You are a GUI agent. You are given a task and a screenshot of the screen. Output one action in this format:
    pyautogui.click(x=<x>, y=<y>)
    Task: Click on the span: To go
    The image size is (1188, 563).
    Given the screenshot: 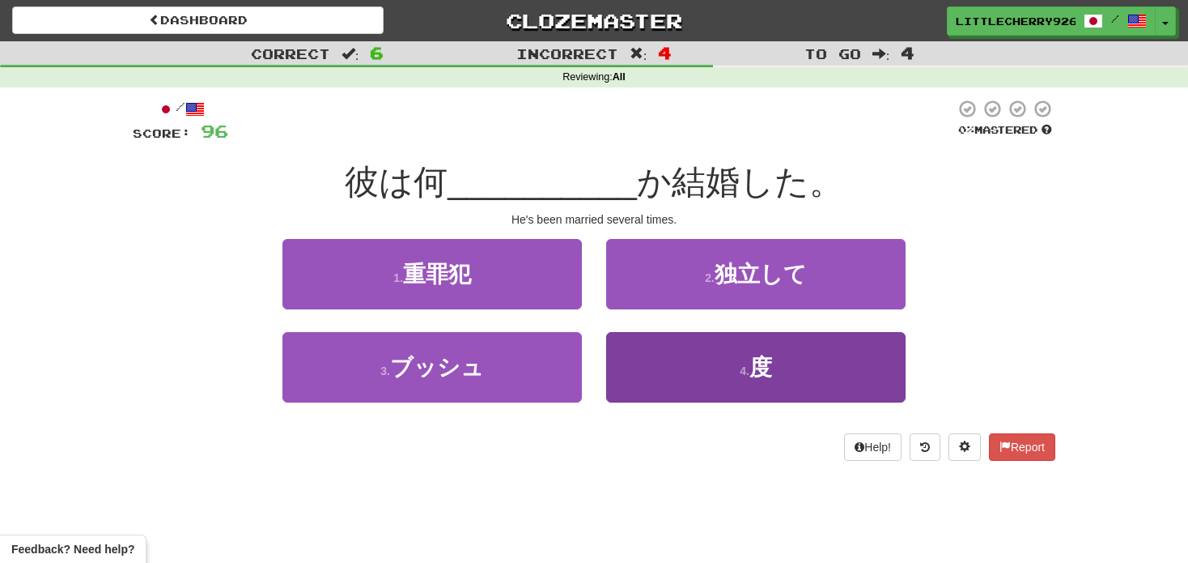 What is the action you would take?
    pyautogui.click(x=833, y=53)
    